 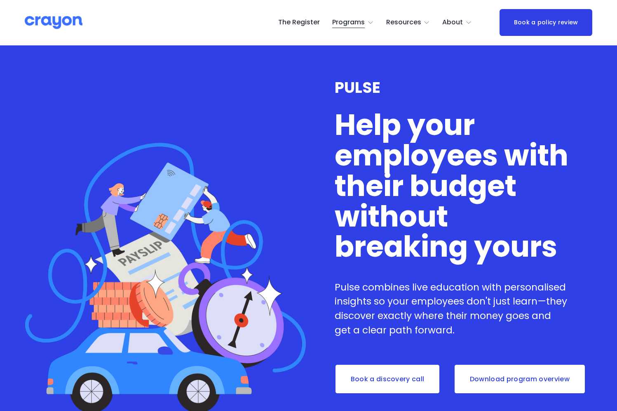 I want to click on a: Download program overview, so click(x=520, y=379).